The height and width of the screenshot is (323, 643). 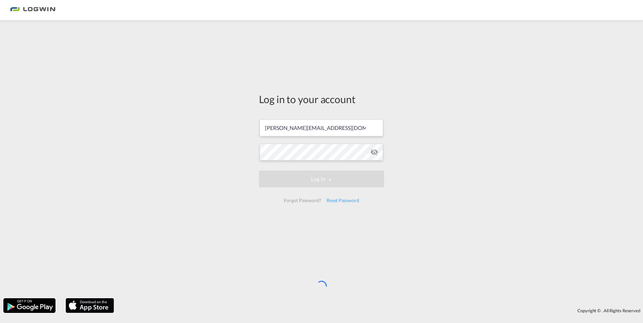 I want to click on input: Enter email/phone number, so click(x=321, y=128).